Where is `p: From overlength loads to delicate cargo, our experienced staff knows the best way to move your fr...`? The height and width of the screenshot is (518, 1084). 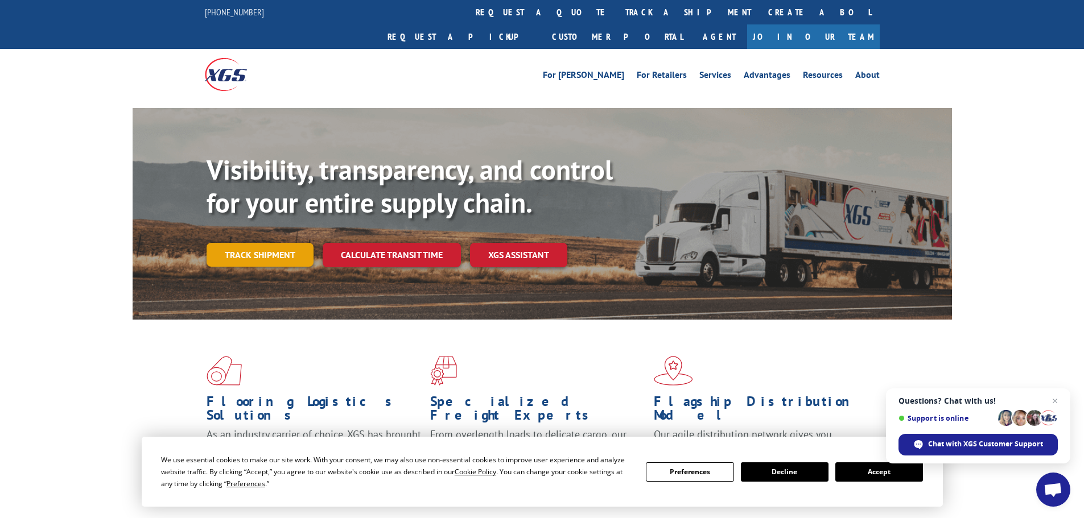
p: From overlength loads to delicate cargo, our experienced staff knows the best way to move your fr... is located at coordinates (538, 453).